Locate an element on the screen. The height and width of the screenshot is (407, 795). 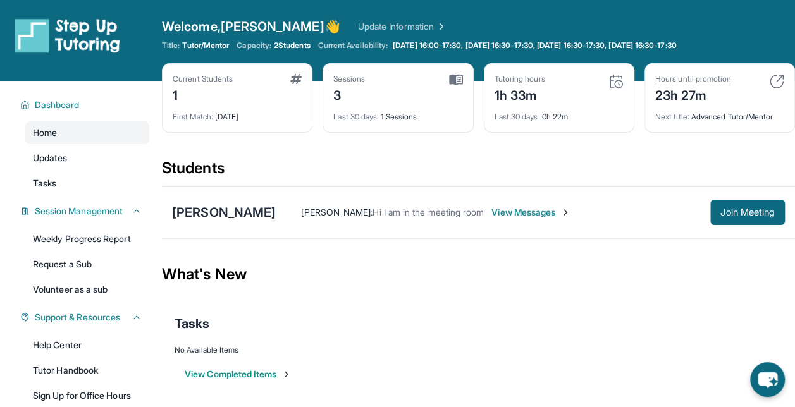
div: Students is located at coordinates (478, 172).